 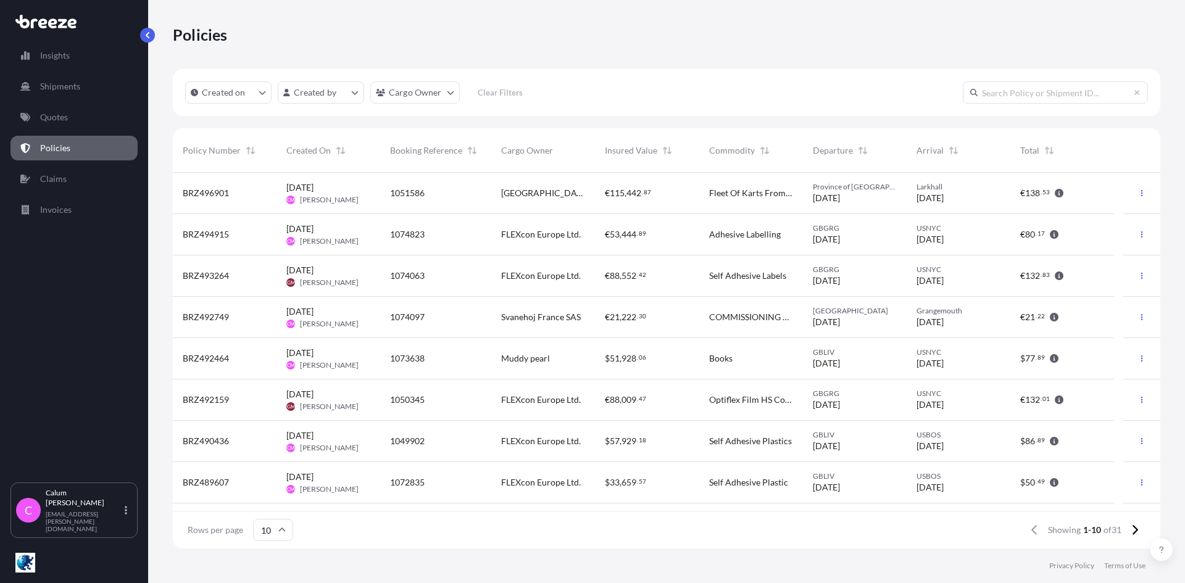 I want to click on span: BRZ496901, so click(x=206, y=193).